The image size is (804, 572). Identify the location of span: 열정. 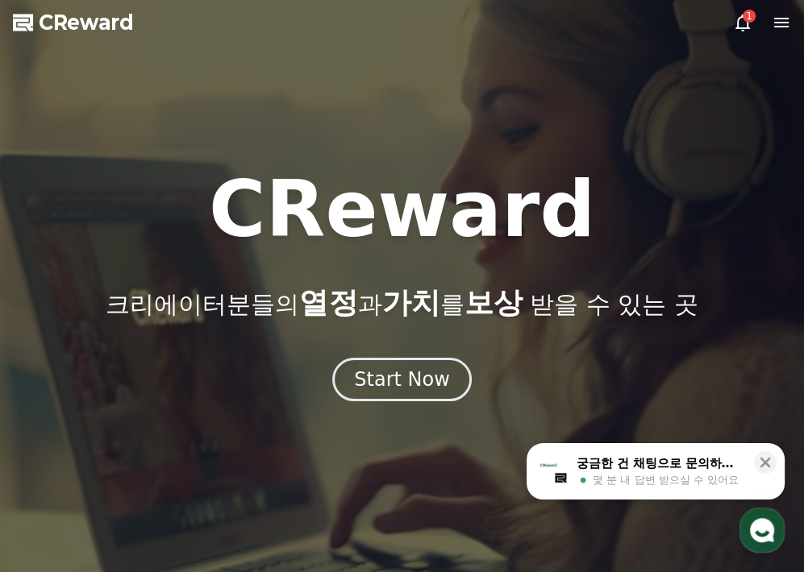
(328, 302).